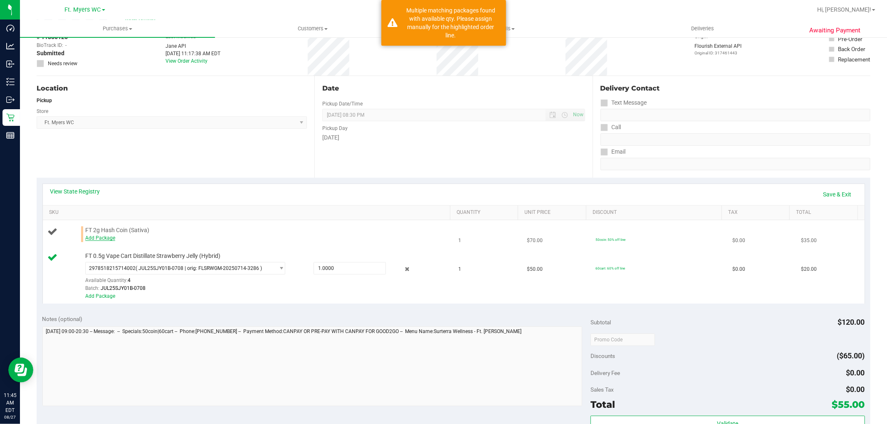 This screenshot has width=887, height=424. Describe the element at coordinates (83, 10) in the screenshot. I see `span: Ft. Myers WC` at that location.